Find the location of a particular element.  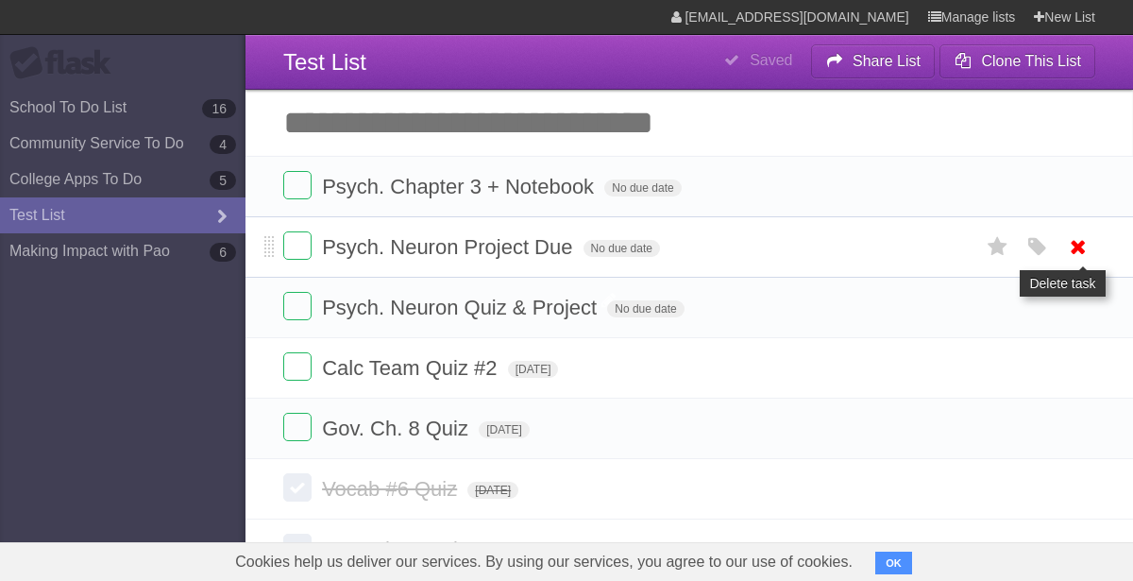

button: Clone This List is located at coordinates (1017, 61).